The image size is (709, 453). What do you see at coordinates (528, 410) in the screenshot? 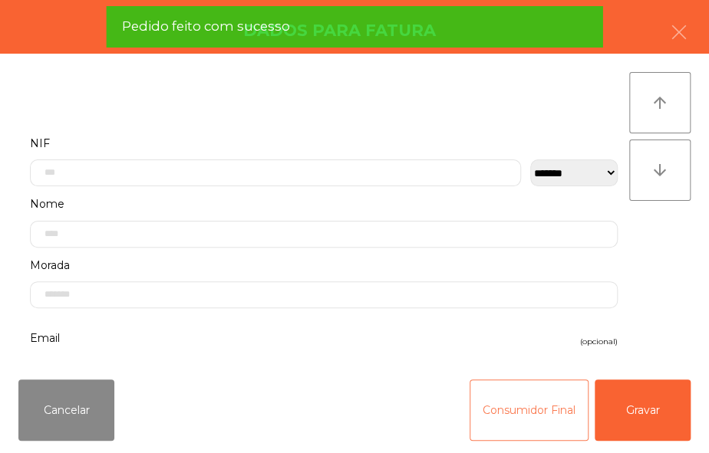
I see `button: Consumidor Final` at bounding box center [528, 410].